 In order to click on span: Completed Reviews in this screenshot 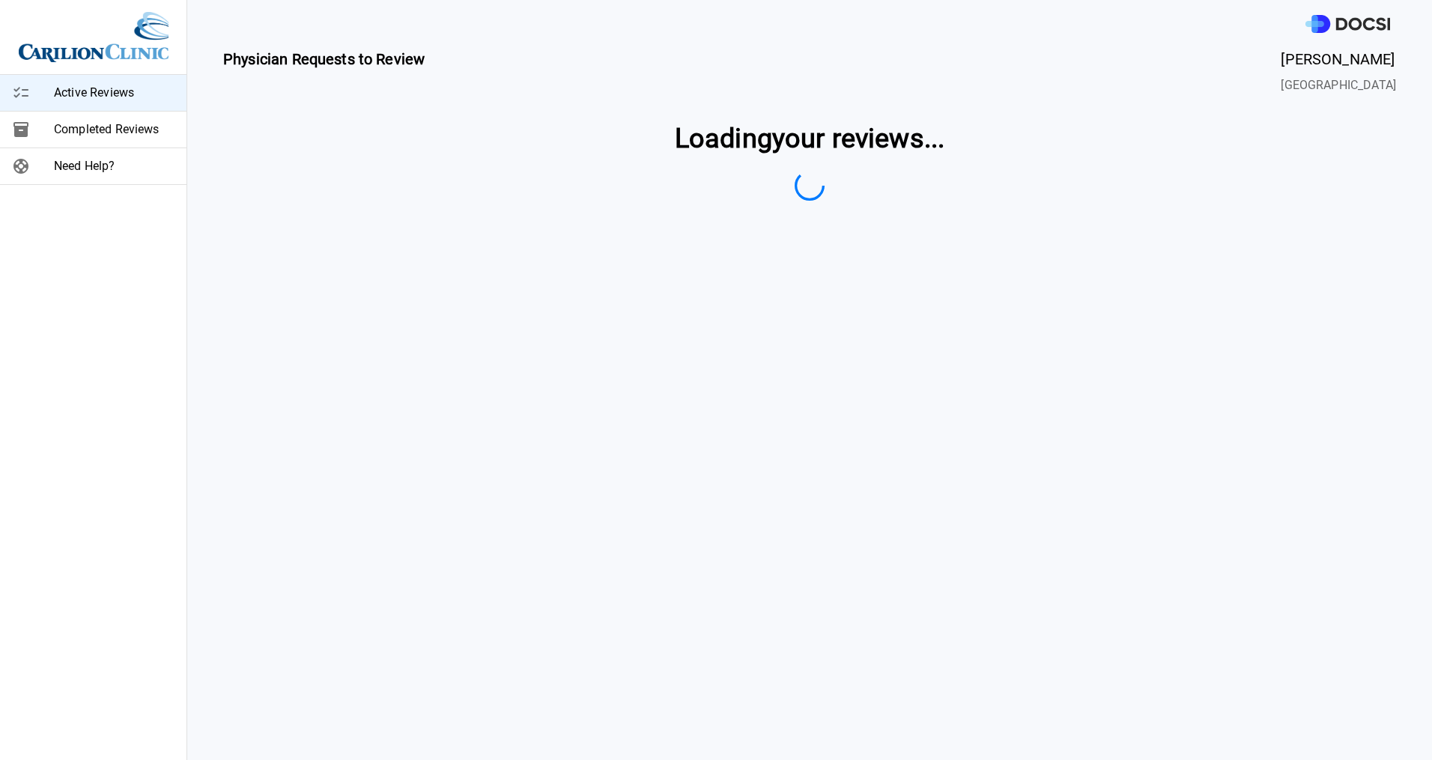, I will do `click(114, 130)`.